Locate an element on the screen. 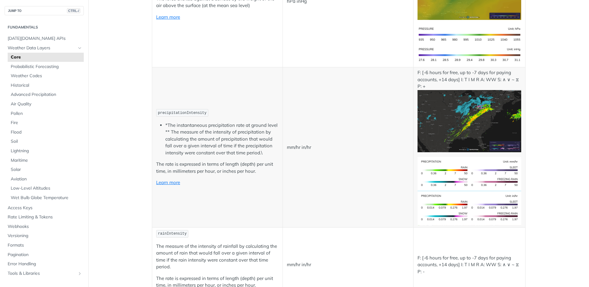 This screenshot has height=287, width=589. a: Access Keys is located at coordinates (44, 208).